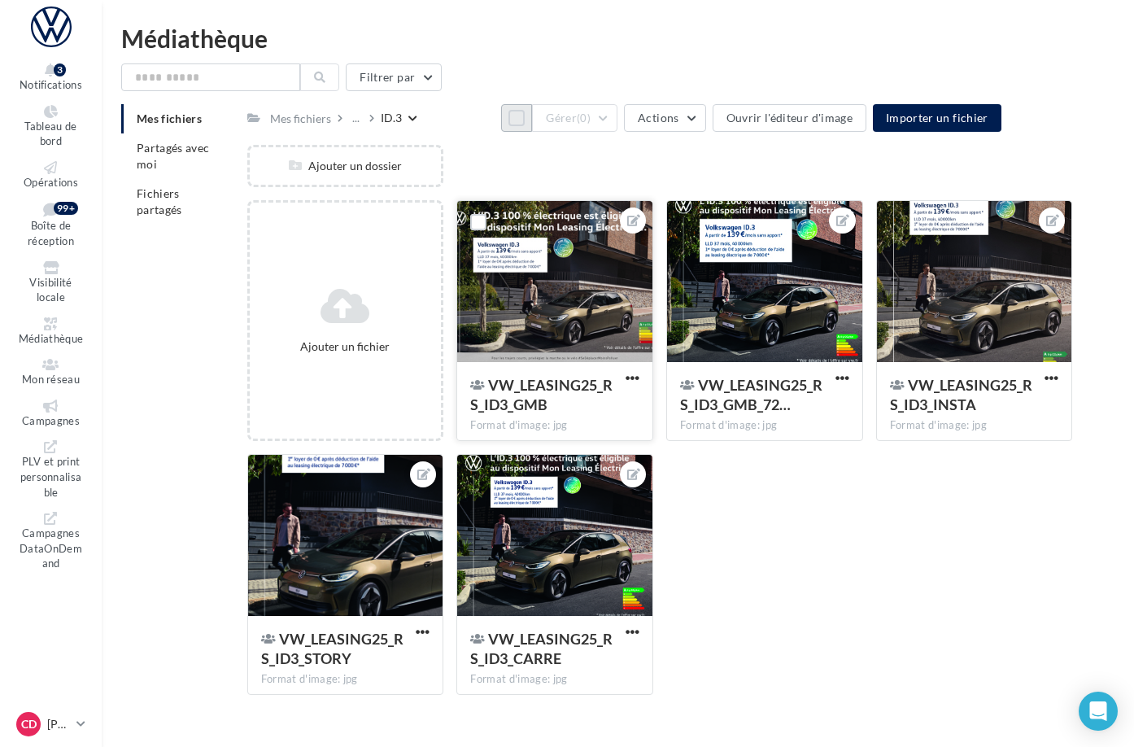  What do you see at coordinates (28, 724) in the screenshot?
I see `span: CD` at bounding box center [28, 724].